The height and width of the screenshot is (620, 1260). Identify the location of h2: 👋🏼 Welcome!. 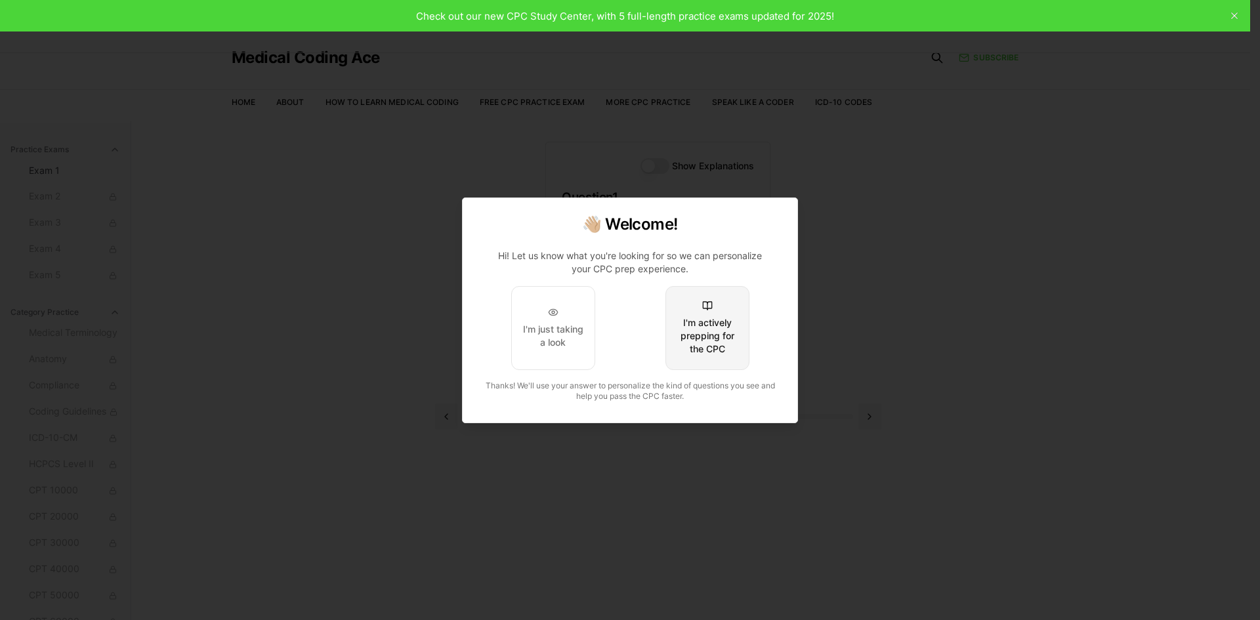
(630, 224).